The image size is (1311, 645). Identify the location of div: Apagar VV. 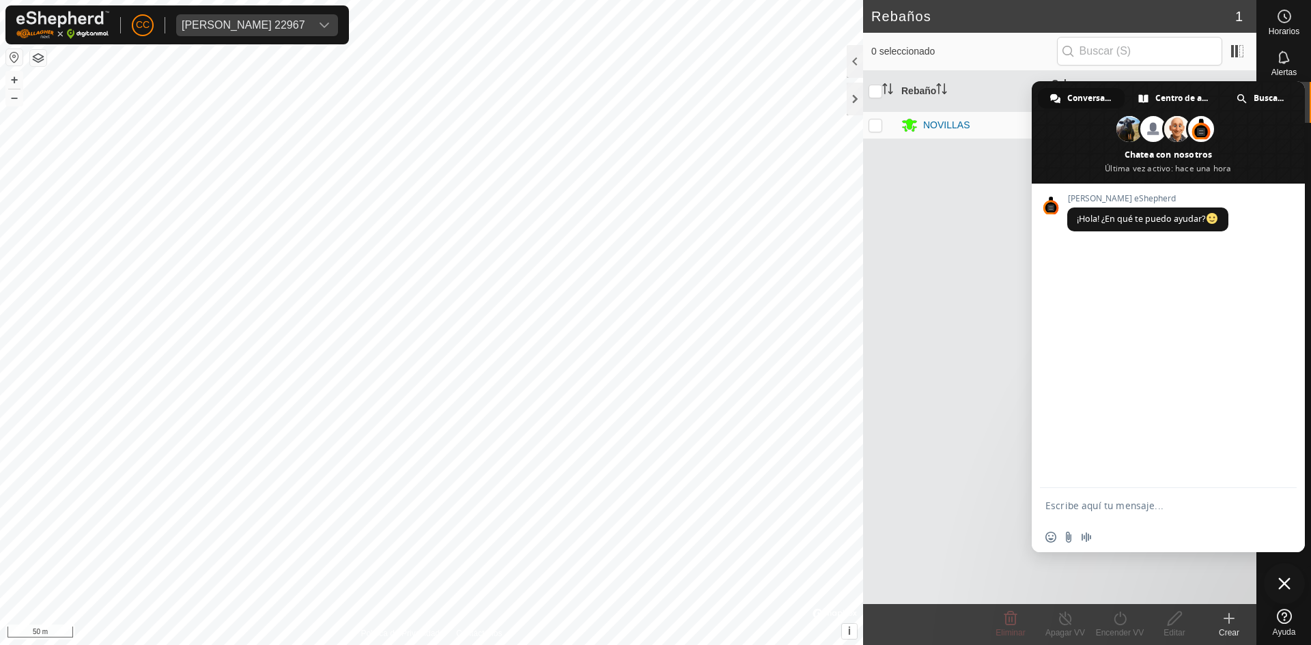
(1065, 633).